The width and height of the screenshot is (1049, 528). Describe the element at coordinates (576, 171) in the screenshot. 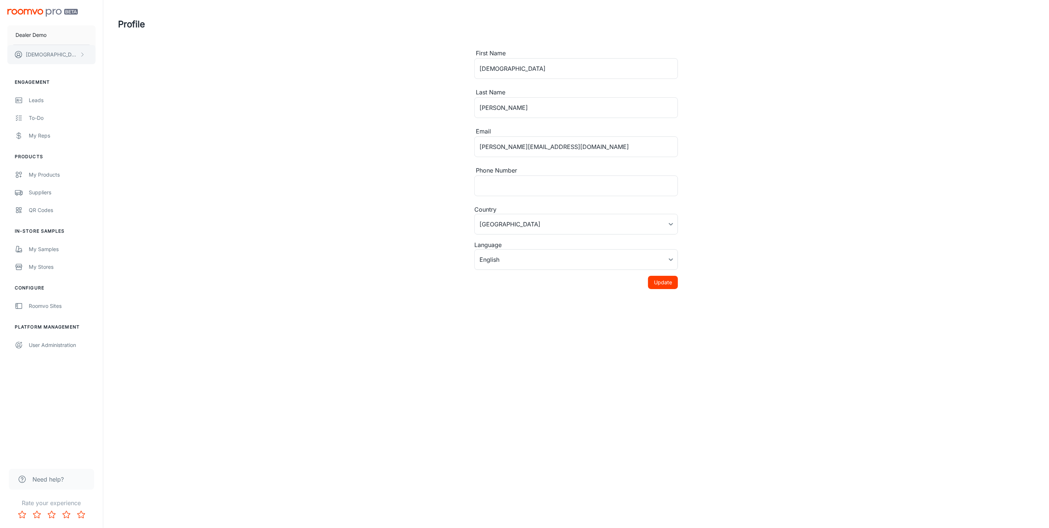

I see `div: Phone Number` at that location.